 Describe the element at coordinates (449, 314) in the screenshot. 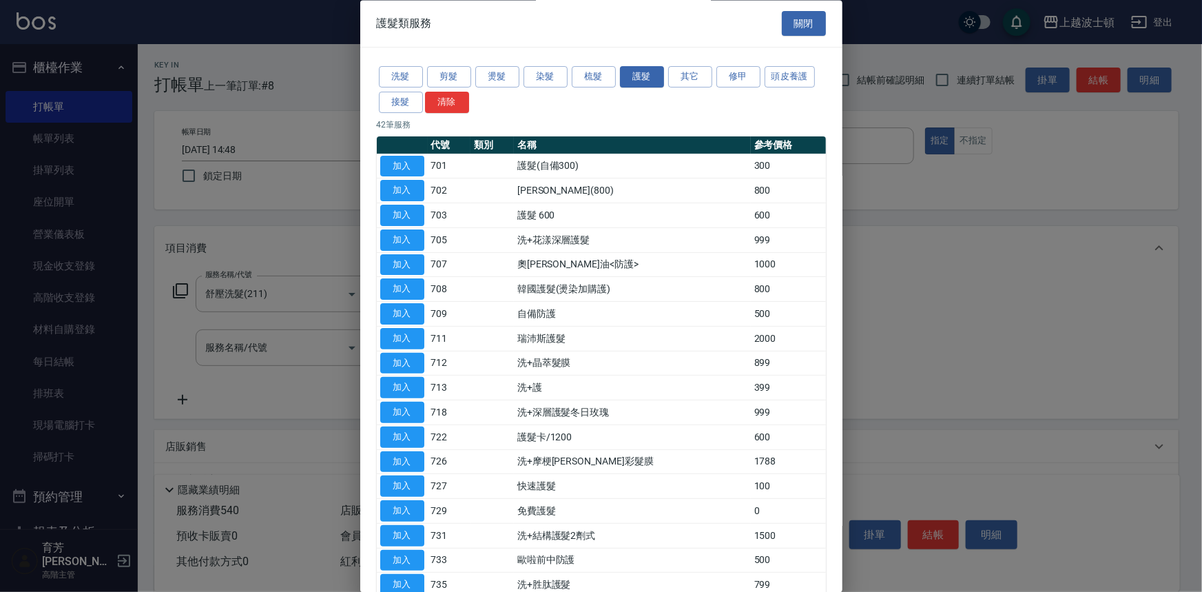

I see `td: 709` at that location.